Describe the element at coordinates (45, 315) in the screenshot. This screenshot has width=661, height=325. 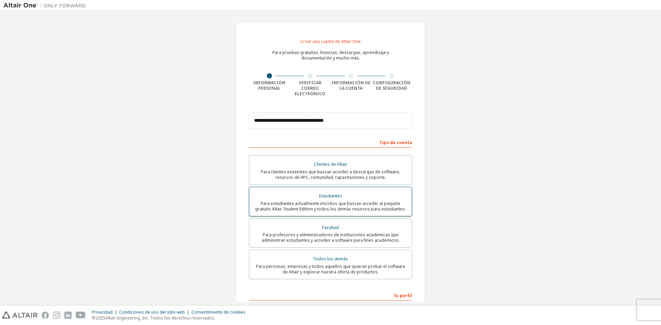
I see `img: facebook.svg` at that location.